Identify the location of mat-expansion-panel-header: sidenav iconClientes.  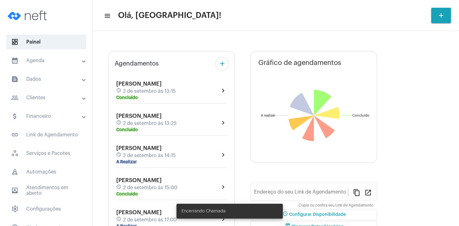
(48, 98).